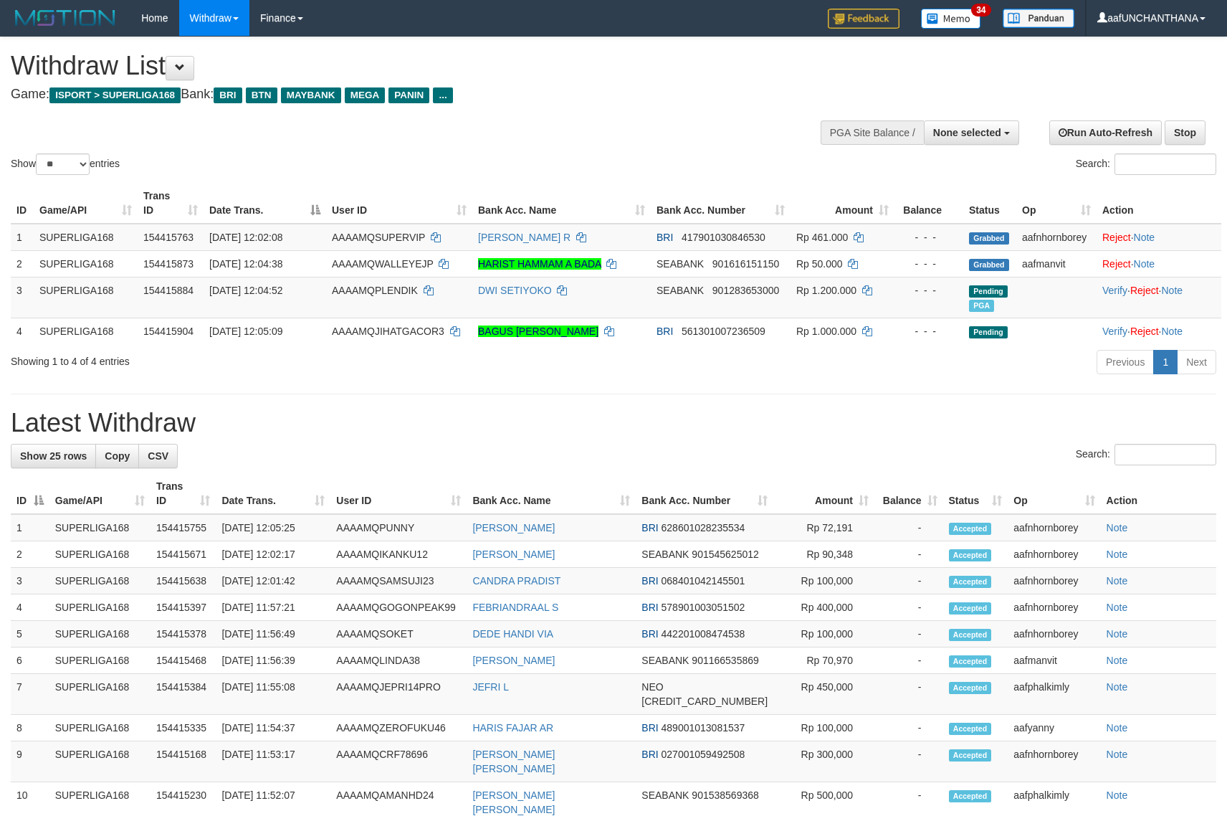 Image resolution: width=1227 pixels, height=816 pixels. Describe the element at coordinates (30, 528) in the screenshot. I see `td: 1` at that location.